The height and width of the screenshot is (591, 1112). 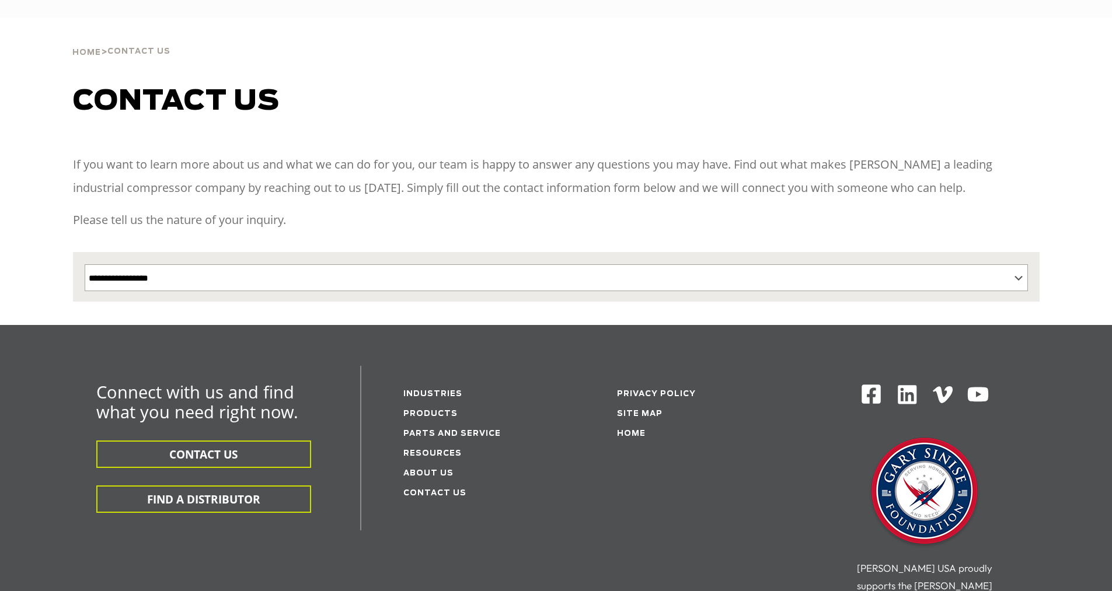 What do you see at coordinates (907, 395) in the screenshot?
I see `img: Linkedin` at bounding box center [907, 395].